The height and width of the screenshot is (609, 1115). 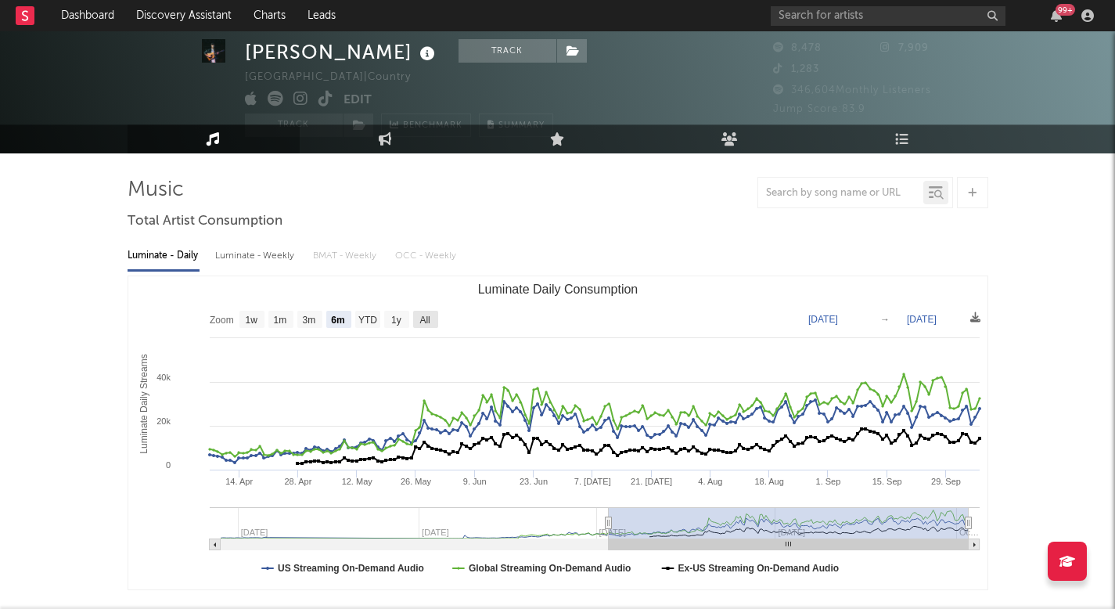 I want to click on text: 0, so click(x=167, y=465).